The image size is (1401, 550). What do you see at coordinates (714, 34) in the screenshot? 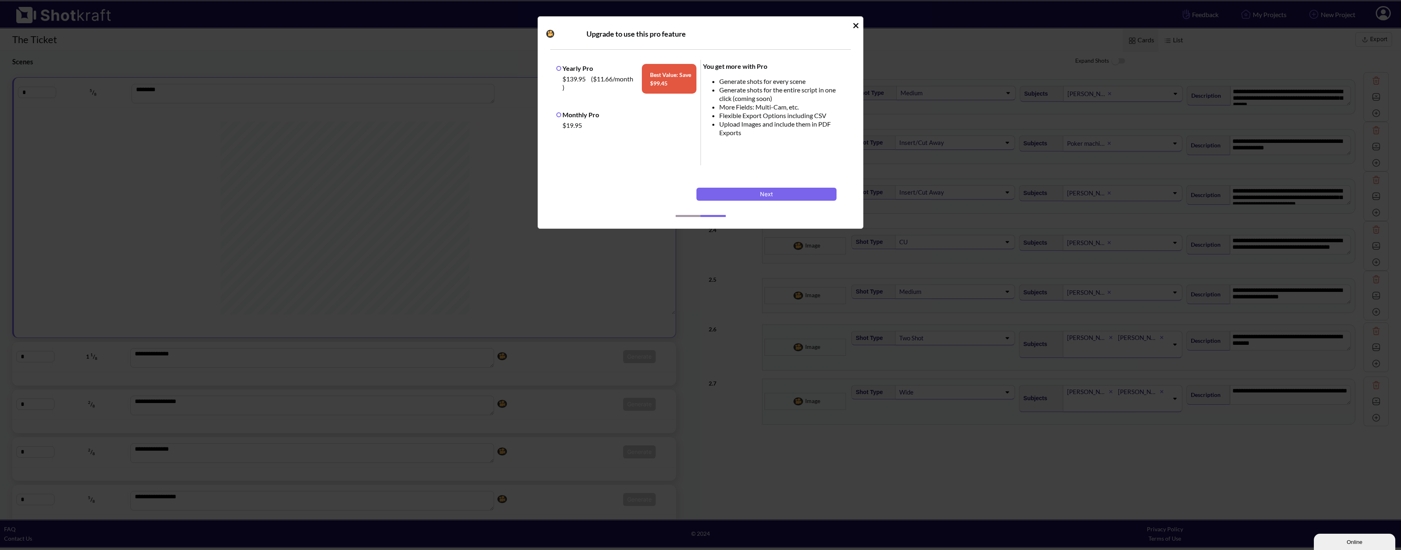
I see `div: Upgrade to use this pro feature` at bounding box center [714, 34].